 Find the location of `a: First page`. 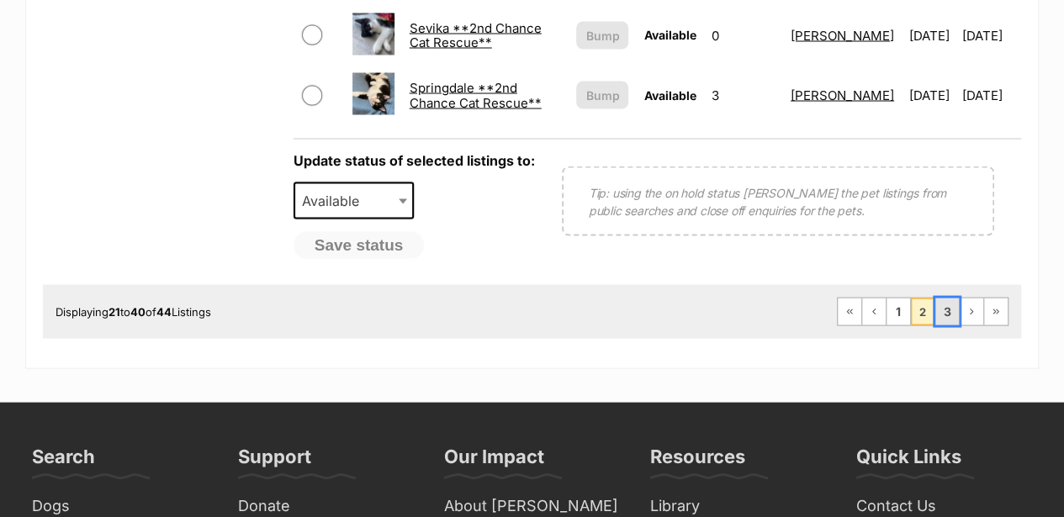

a: First page is located at coordinates (849, 311).